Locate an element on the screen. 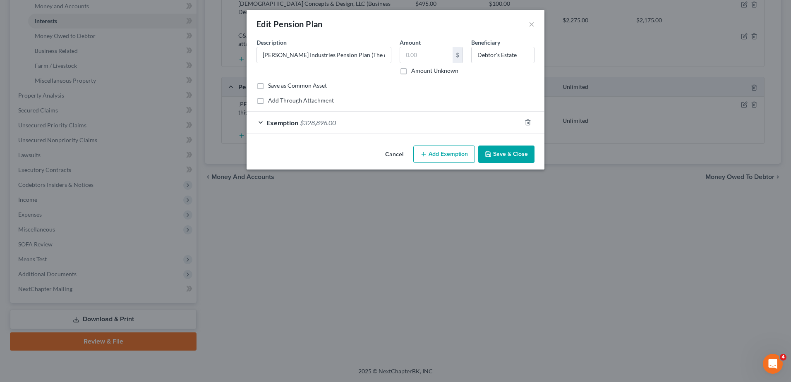 This screenshot has height=382, width=791. div: Edit Pension Plan is located at coordinates (290, 24).